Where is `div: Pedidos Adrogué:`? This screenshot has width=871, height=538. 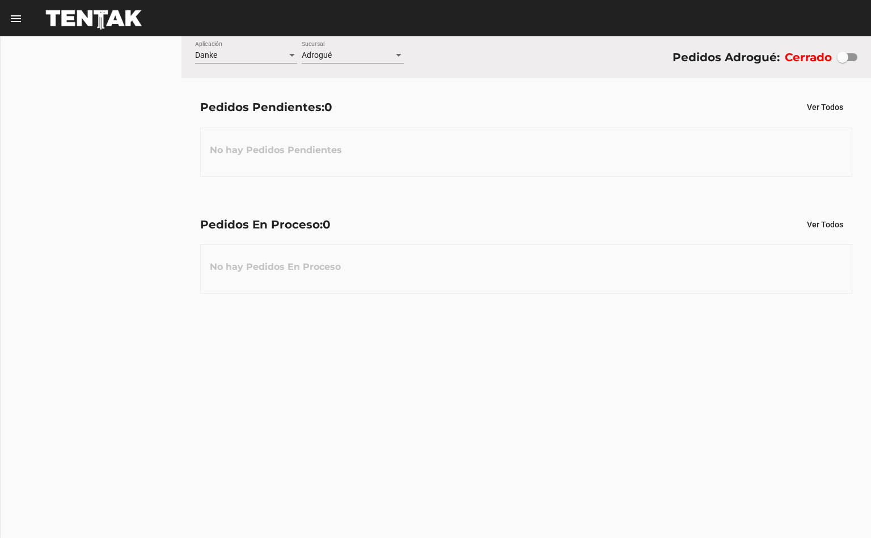 div: Pedidos Adrogué: is located at coordinates (726, 57).